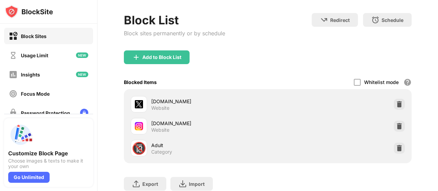 Image resolution: width=438 pixels, height=191 pixels. What do you see at coordinates (30, 74) in the screenshot?
I see `div: Insights` at bounding box center [30, 74].